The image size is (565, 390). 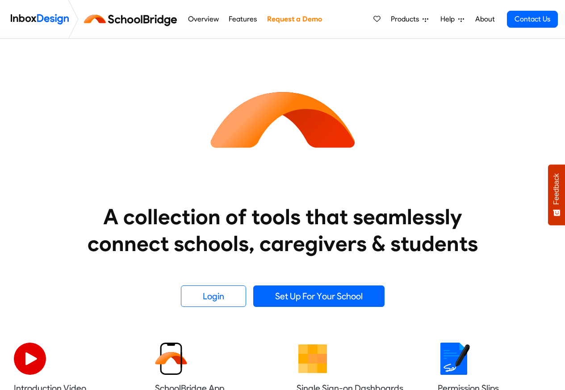 I want to click on img: schoolbridge logo, so click(x=132, y=19).